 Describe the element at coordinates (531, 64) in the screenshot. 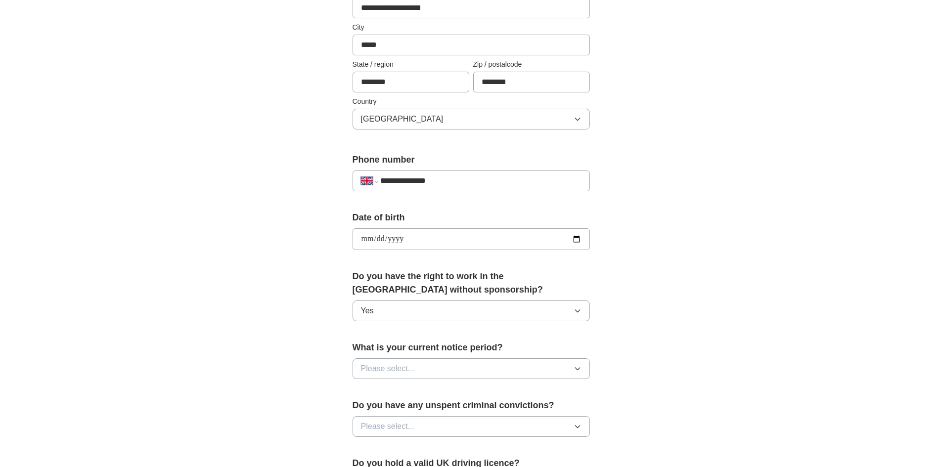

I see `label: Zip / postalcode` at that location.